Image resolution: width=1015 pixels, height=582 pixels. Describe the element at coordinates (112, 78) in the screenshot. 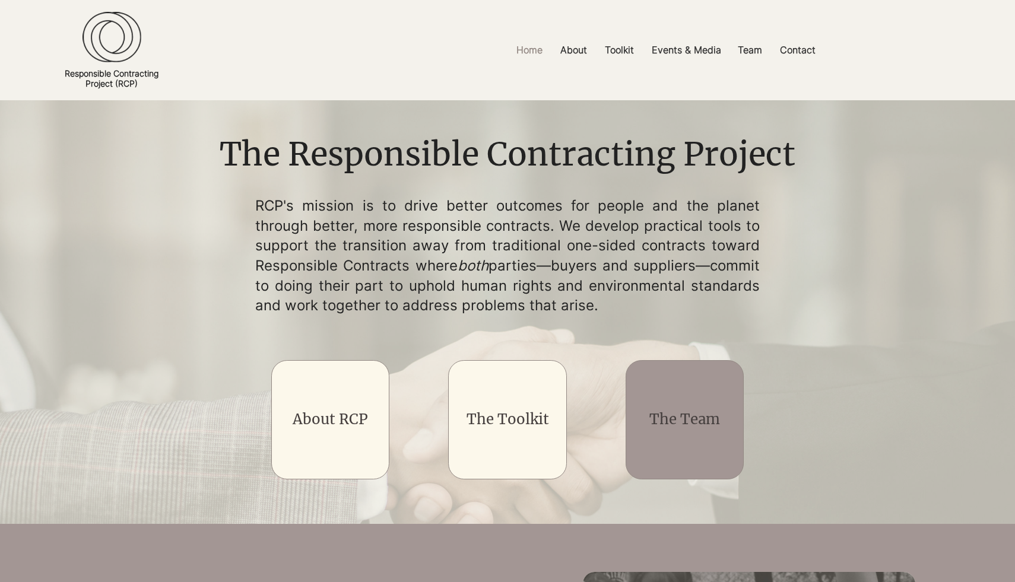

I see `a: Responsible ContractingProject (RCP)` at that location.